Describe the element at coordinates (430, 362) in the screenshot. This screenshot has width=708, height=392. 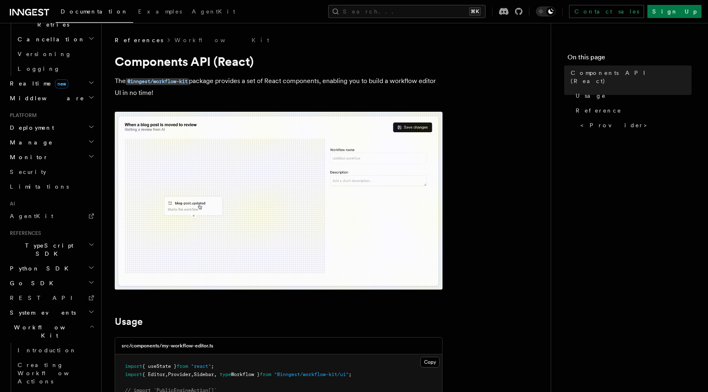
I see `button: Copy` at that location.